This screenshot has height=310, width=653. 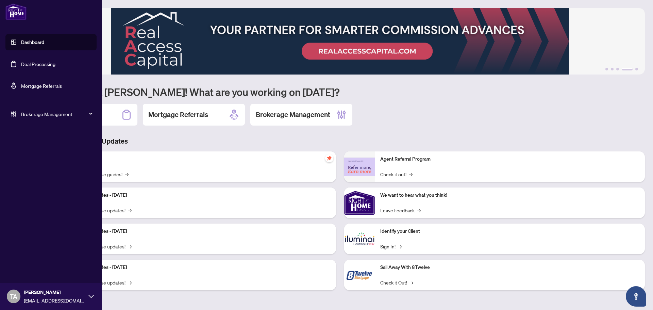 What do you see at coordinates (201, 159) in the screenshot?
I see `p: Self-Help` at bounding box center [201, 159].